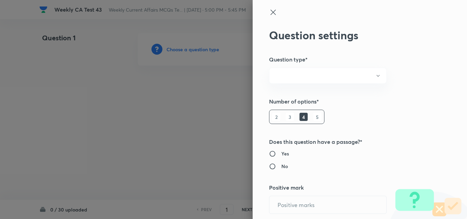 The width and height of the screenshot is (467, 219). What do you see at coordinates (290, 117) in the screenshot?
I see `h6: 3` at bounding box center [290, 117].